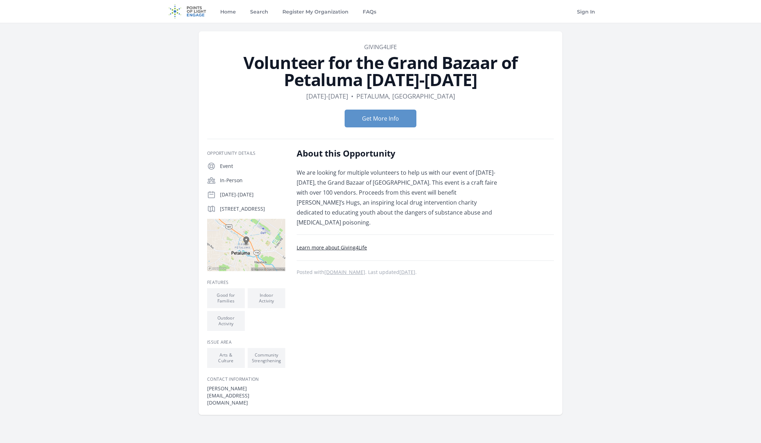 This screenshot has width=761, height=443. Describe the element at coordinates (226, 358) in the screenshot. I see `li: Arts & Culture` at that location.